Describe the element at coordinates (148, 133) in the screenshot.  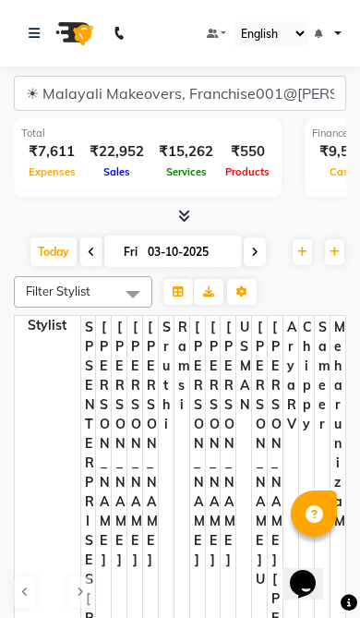
I see `div: Total` at that location.